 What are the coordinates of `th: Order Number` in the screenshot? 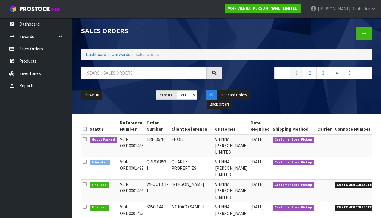 It's located at (157, 127).